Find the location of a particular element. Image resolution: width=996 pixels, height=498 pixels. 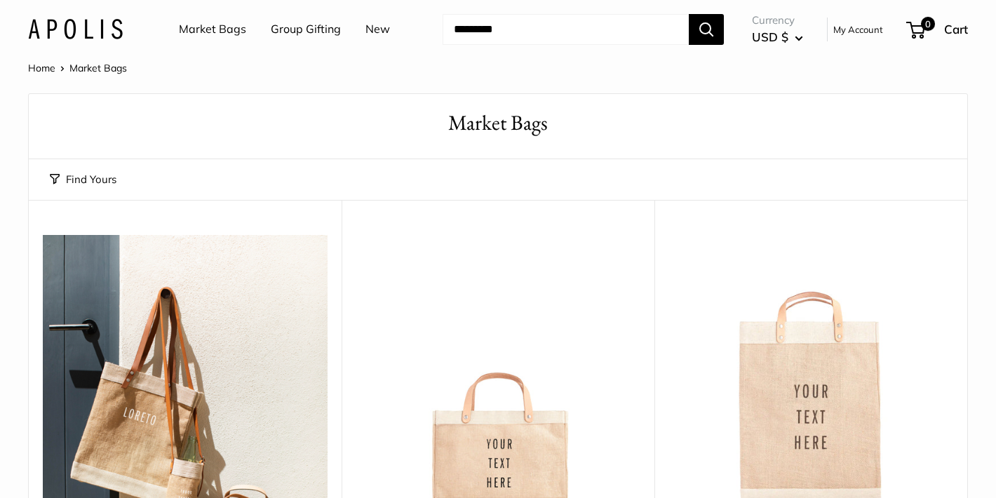

a: 0 Cart is located at coordinates (938, 29).